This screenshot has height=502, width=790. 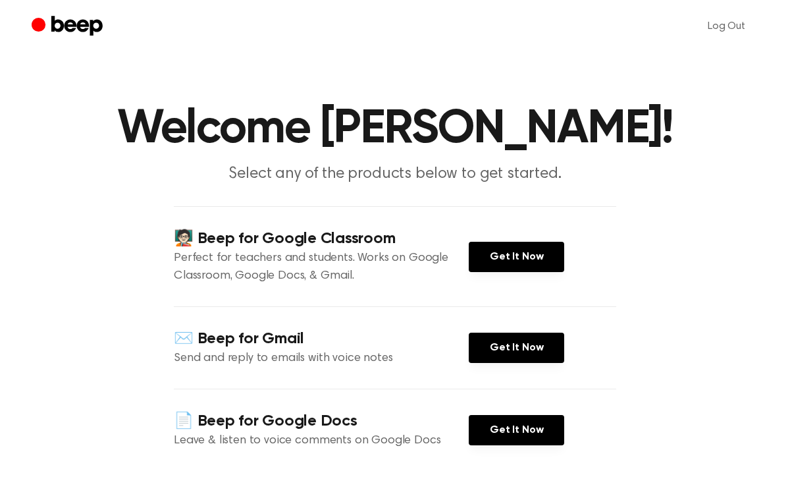 I want to click on h4: 📄 Beep for Google Docs, so click(x=321, y=421).